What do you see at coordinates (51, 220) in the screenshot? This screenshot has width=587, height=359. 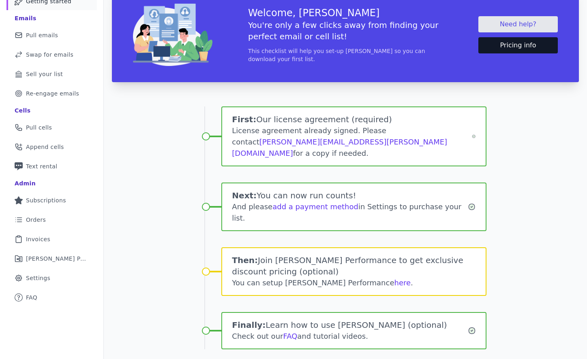 I see `a: Orders` at bounding box center [51, 220].